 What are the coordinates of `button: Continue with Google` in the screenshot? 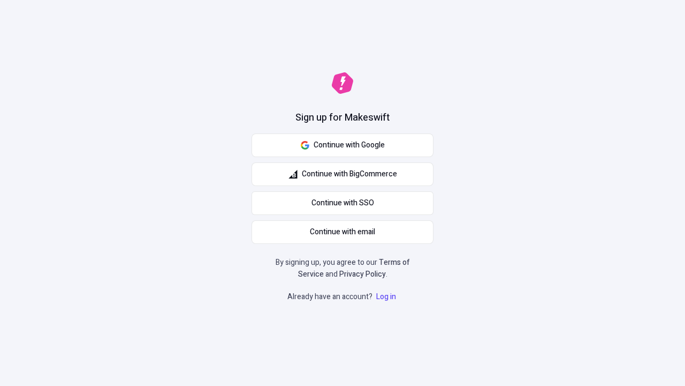 It's located at (343, 145).